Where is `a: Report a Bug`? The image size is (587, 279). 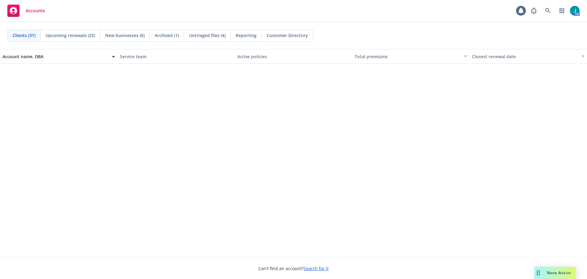
a: Report a Bug is located at coordinates (534, 11).